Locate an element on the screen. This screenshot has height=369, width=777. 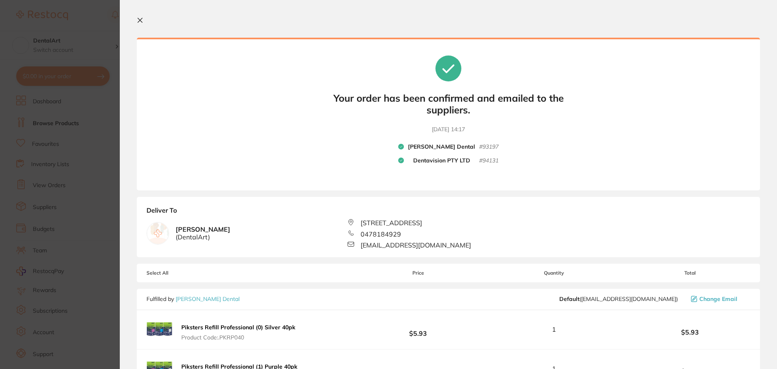
button: Change Email is located at coordinates (720, 299).